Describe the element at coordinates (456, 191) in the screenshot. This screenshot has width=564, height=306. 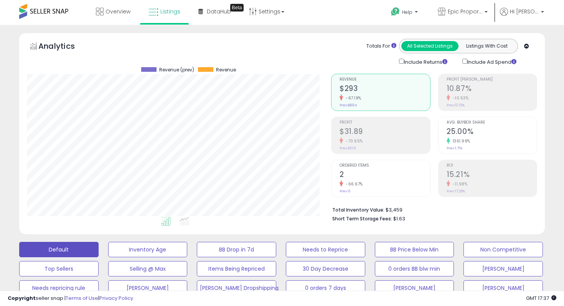
I see `small: Prev: 17.28%` at that location.